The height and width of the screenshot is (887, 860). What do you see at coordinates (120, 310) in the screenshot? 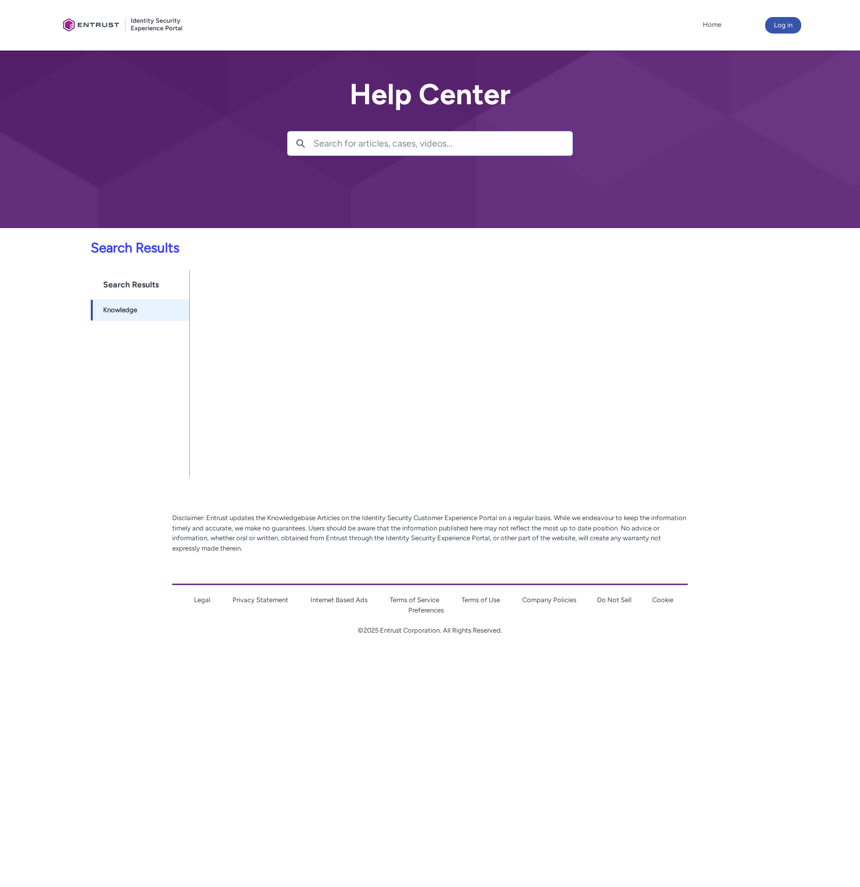
I see `span: Knowledge` at bounding box center [120, 310].